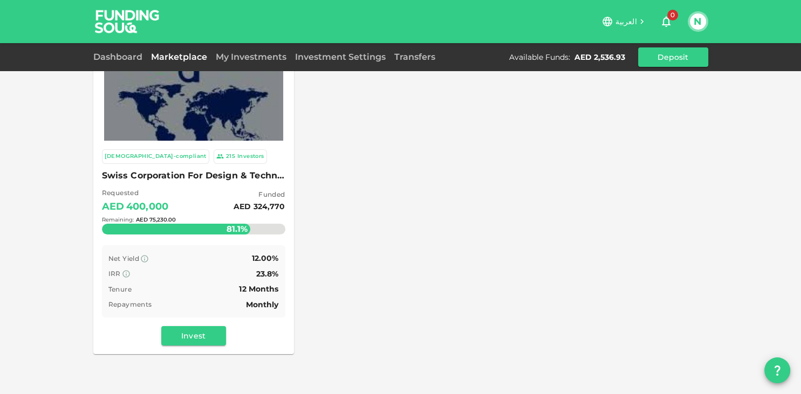  I want to click on div: AED 2,536.93, so click(600, 57).